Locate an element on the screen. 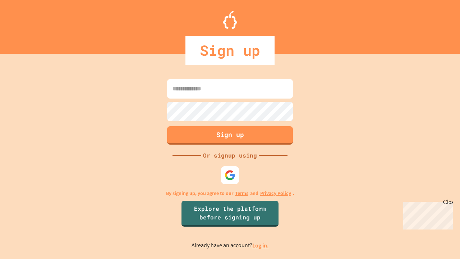 This screenshot has width=460, height=259. p: By signing up, you agree to our and . is located at coordinates (230, 193).